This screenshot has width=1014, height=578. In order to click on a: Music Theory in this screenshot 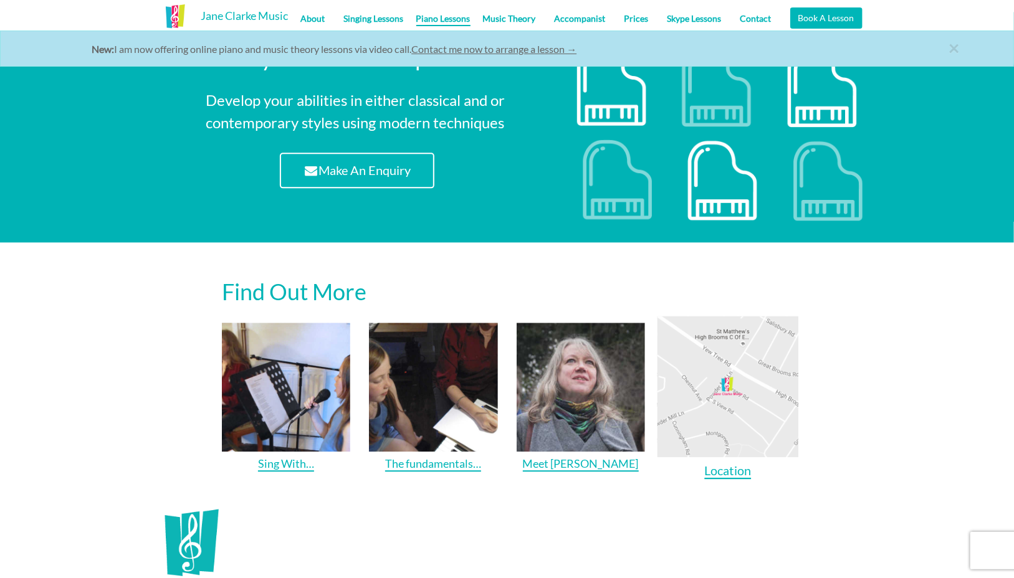, I will do `click(509, 19)`.